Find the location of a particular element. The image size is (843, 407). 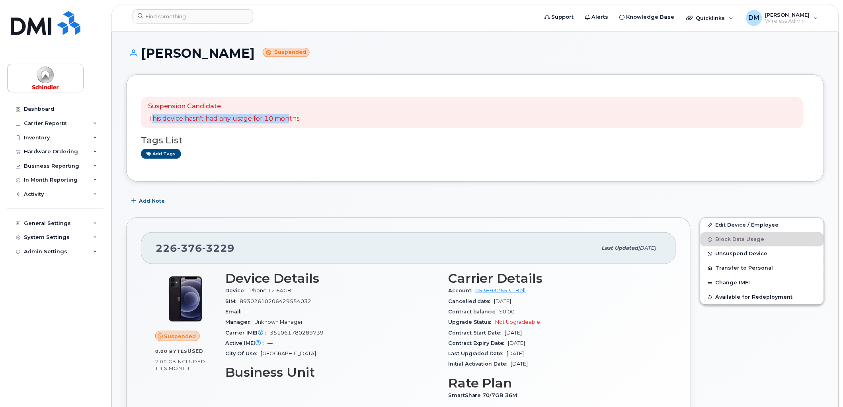

p: This device hasn't had any usage for 10 months is located at coordinates (224, 119).